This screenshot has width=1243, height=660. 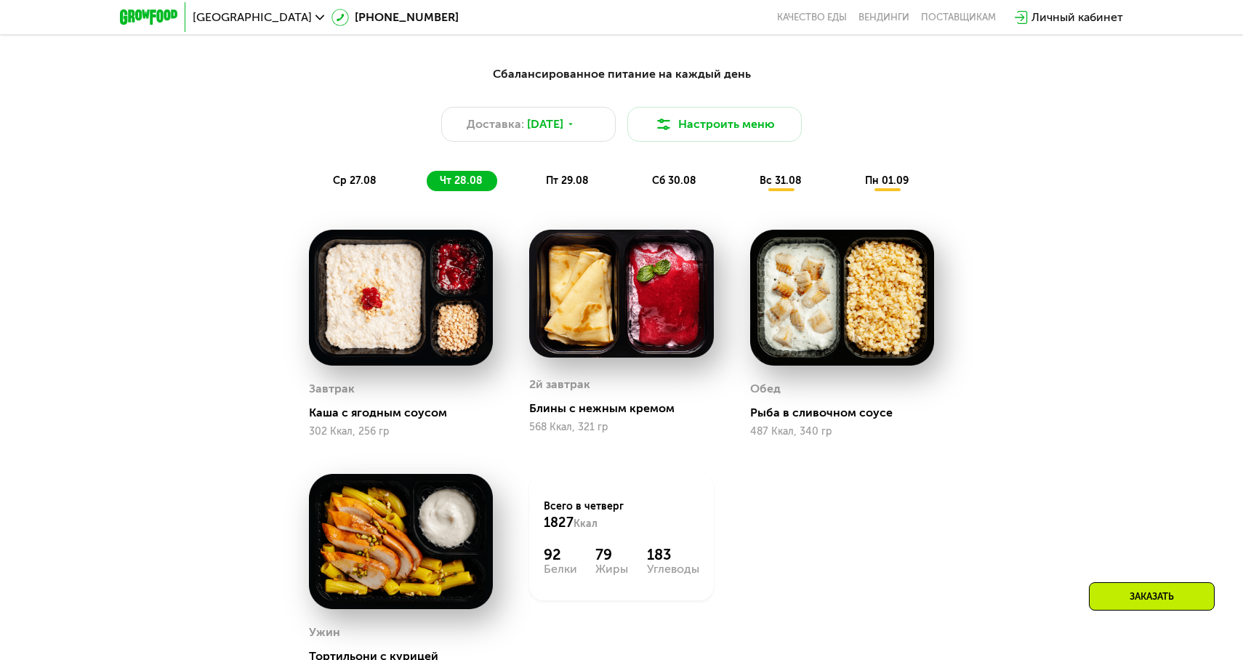 I want to click on div: поставщикам, so click(x=958, y=17).